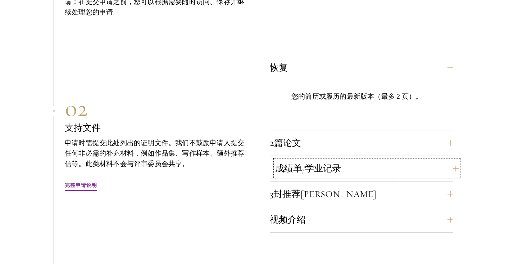 Image resolution: width=518 pixels, height=264 pixels. I want to click on button: 恢复, so click(362, 68).